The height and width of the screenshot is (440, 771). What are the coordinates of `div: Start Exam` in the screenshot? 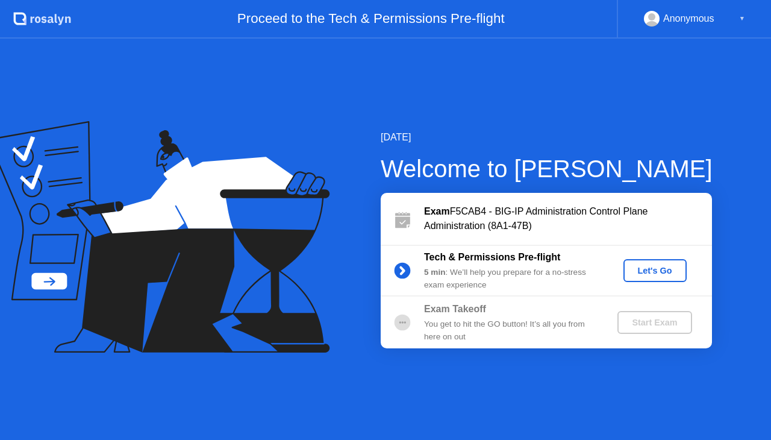 It's located at (654, 322).